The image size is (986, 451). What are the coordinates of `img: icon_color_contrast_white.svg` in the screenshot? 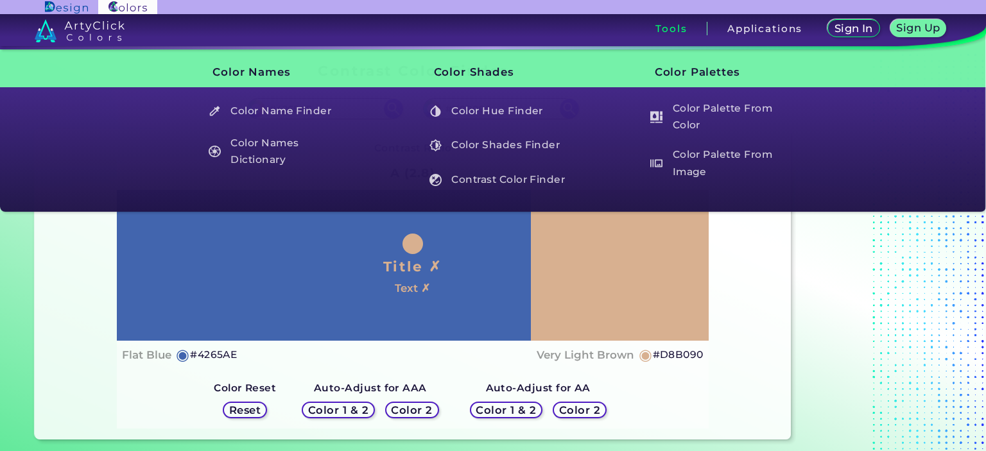 It's located at (435, 180).